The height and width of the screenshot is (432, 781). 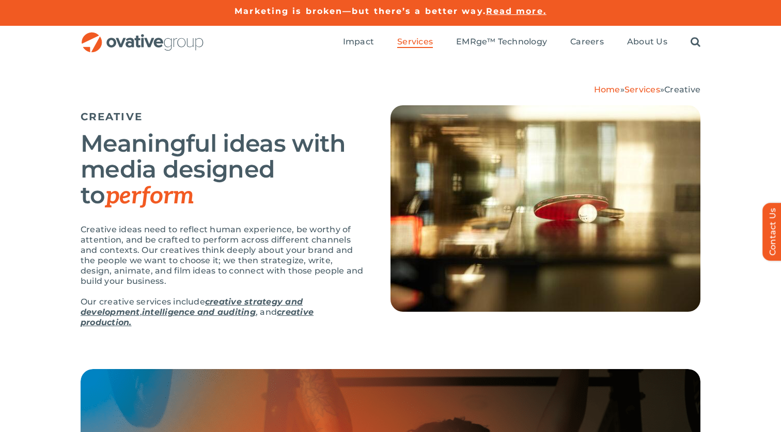 What do you see at coordinates (223, 117) in the screenshot?
I see `h5: CREATIVE` at bounding box center [223, 117].